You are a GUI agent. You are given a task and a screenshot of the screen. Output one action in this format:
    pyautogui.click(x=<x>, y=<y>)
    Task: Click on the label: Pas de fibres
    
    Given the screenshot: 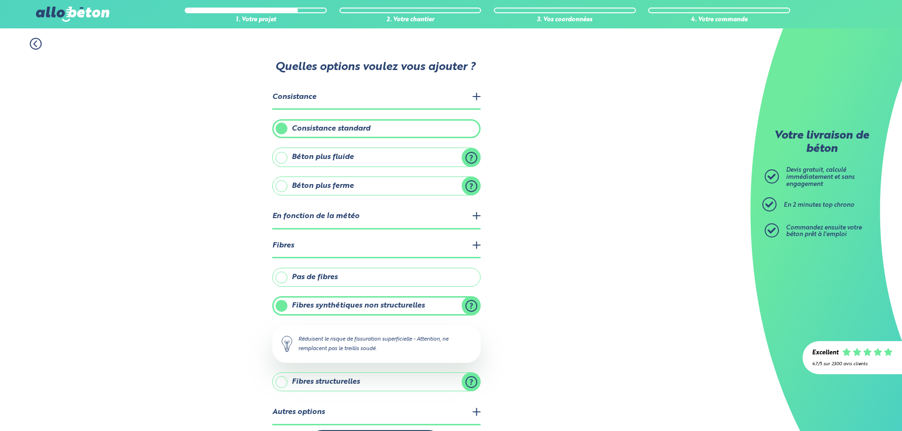 What is the action you would take?
    pyautogui.click(x=376, y=278)
    